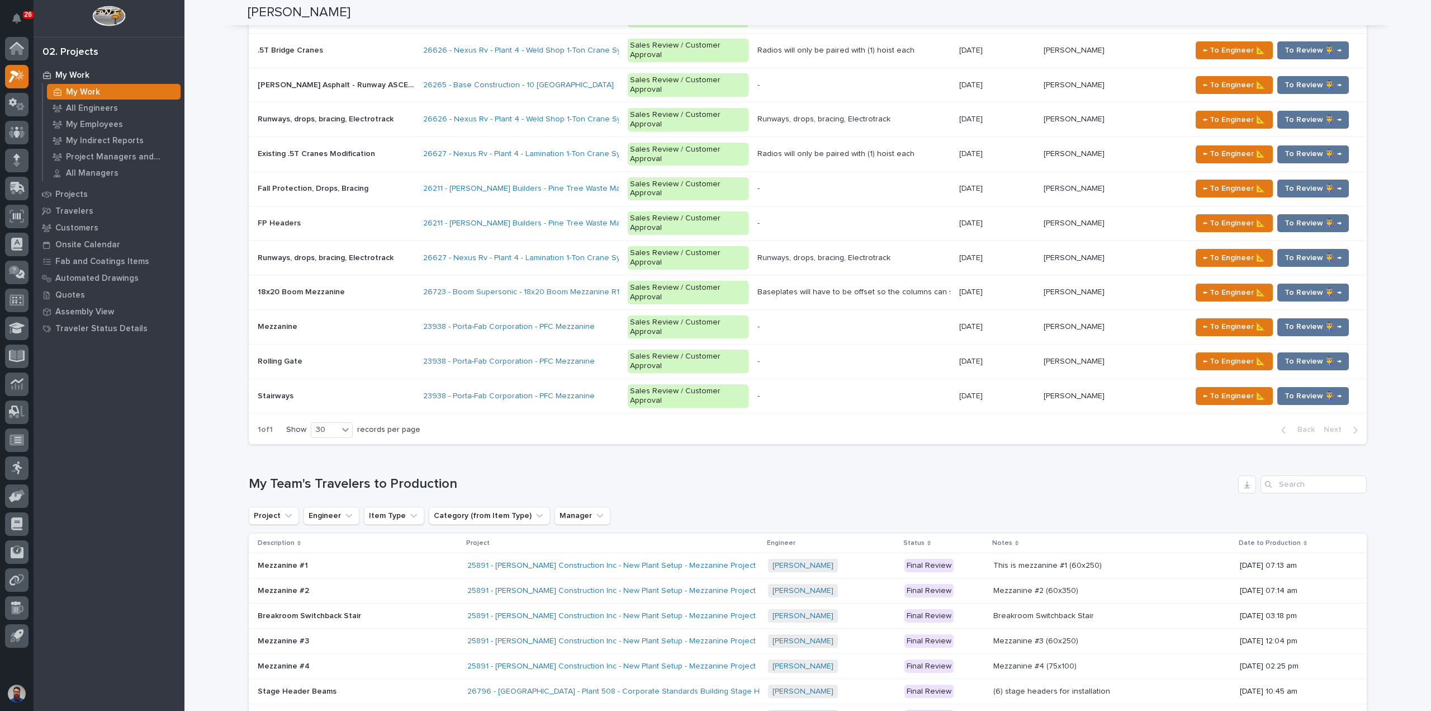  Describe the element at coordinates (583, 515) in the screenshot. I see `button: Manager` at that location.